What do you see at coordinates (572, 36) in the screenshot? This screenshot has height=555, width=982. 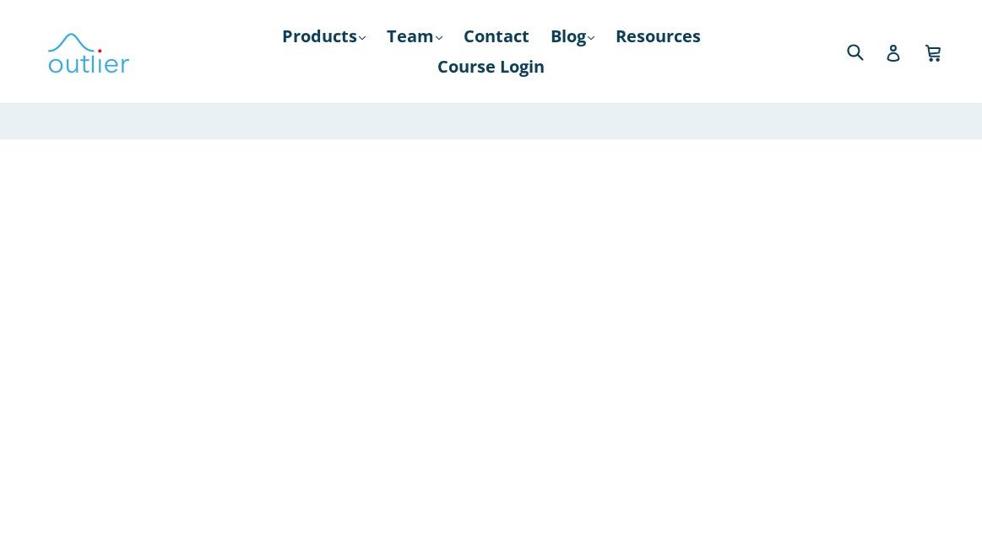 I see `a: Blog` at bounding box center [572, 36].